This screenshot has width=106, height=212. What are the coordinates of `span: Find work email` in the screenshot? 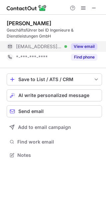 It's located at (58, 142).